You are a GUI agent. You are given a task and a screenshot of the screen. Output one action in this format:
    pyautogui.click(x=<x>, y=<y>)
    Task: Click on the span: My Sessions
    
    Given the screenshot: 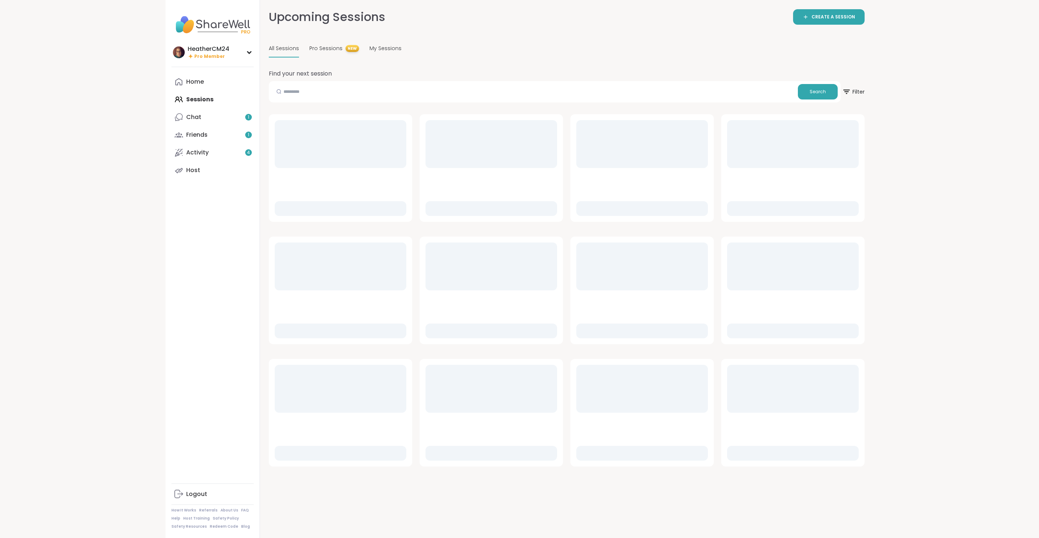 What is the action you would take?
    pyautogui.click(x=385, y=48)
    